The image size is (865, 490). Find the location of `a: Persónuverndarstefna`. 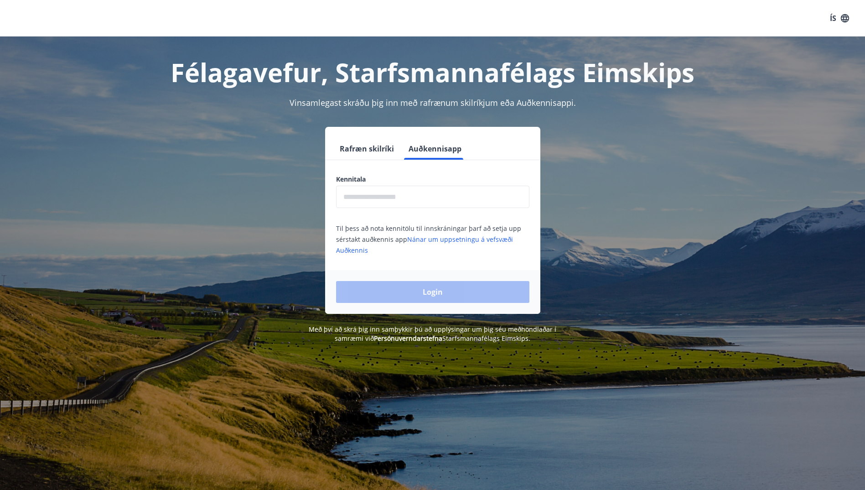

a: Persónuverndarstefna is located at coordinates (408, 338).